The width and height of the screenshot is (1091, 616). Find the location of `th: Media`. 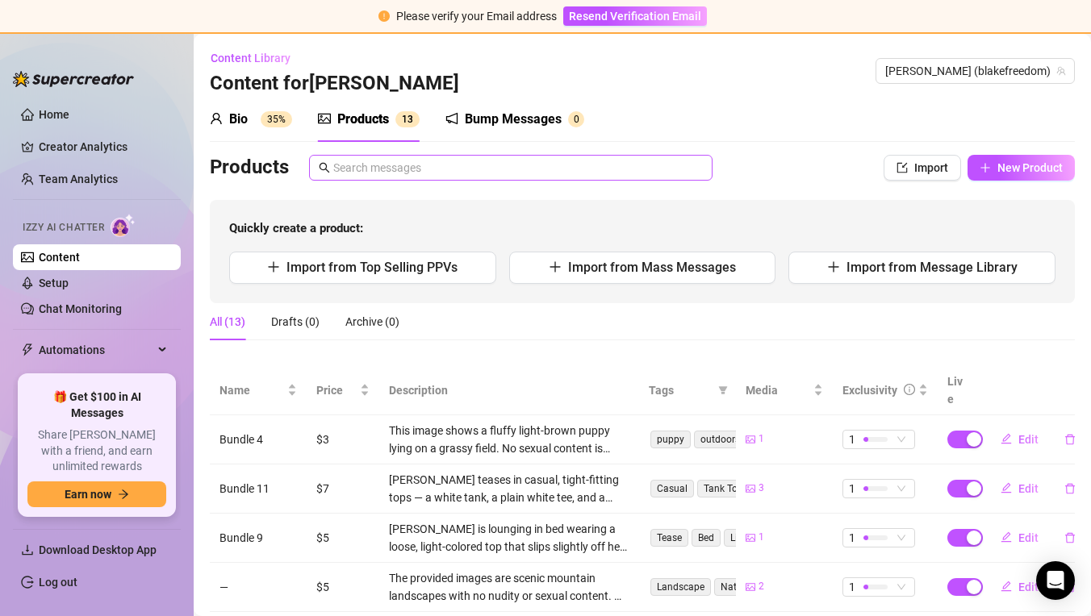

th: Media is located at coordinates (784, 390).